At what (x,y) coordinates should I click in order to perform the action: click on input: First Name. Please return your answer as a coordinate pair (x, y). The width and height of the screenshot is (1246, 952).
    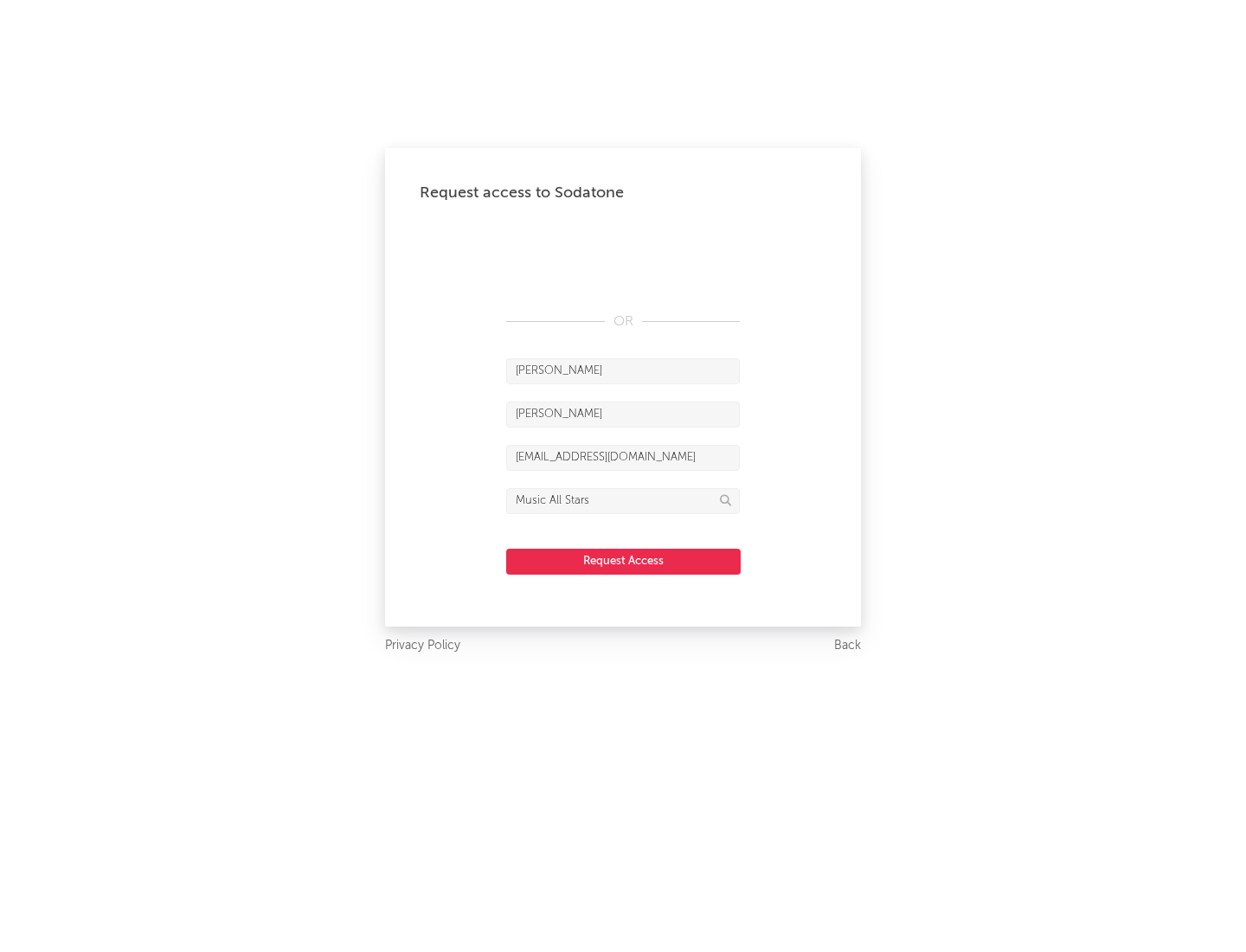
    Looking at the image, I should click on (623, 372).